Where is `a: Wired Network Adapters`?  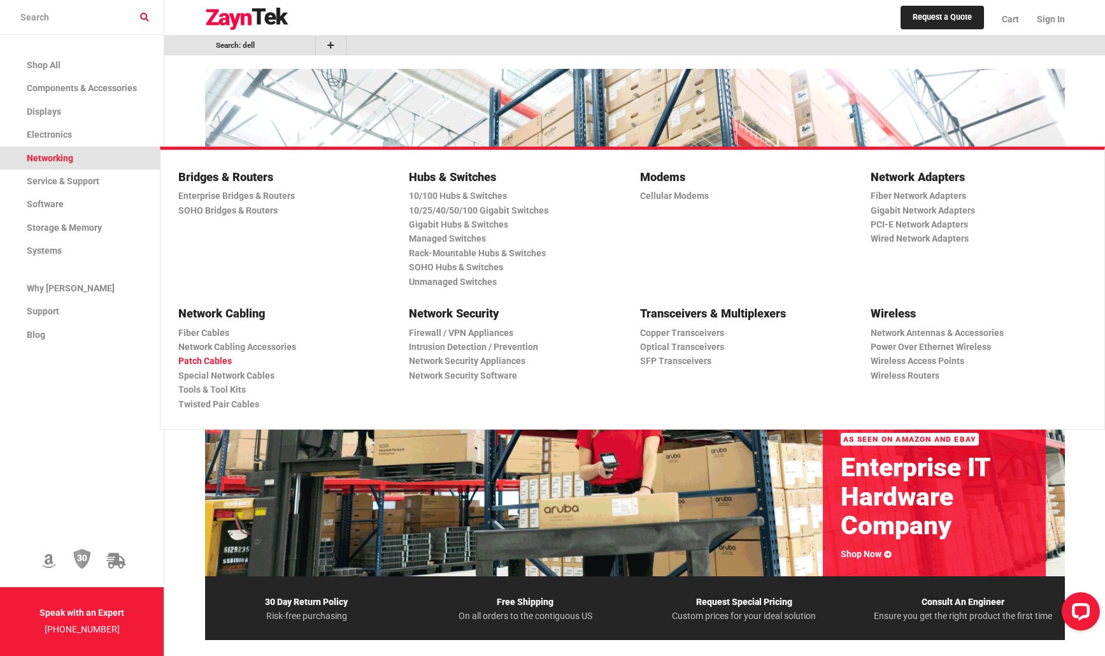 a: Wired Network Adapters is located at coordinates (973, 238).